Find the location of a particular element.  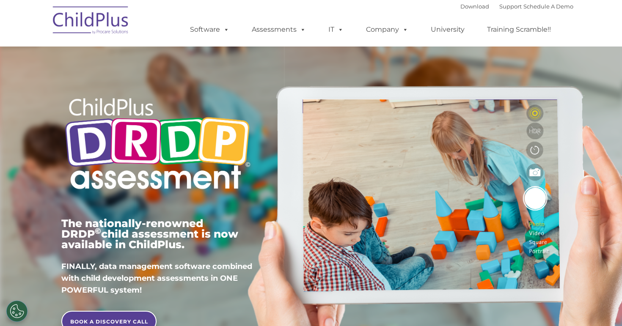

a: IT is located at coordinates (336, 30).